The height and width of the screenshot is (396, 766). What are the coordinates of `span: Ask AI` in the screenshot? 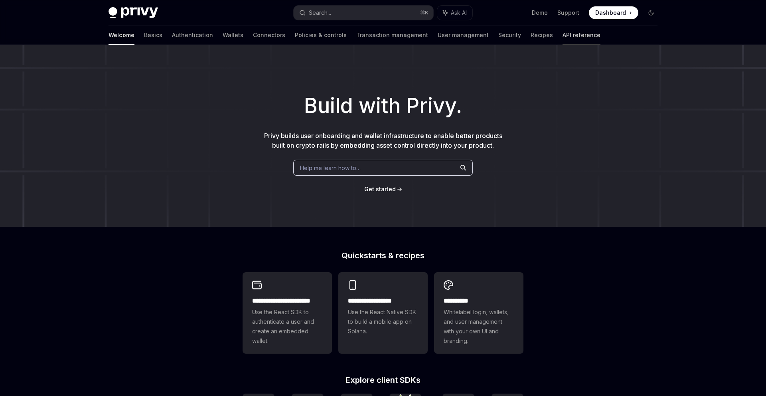 It's located at (459, 13).